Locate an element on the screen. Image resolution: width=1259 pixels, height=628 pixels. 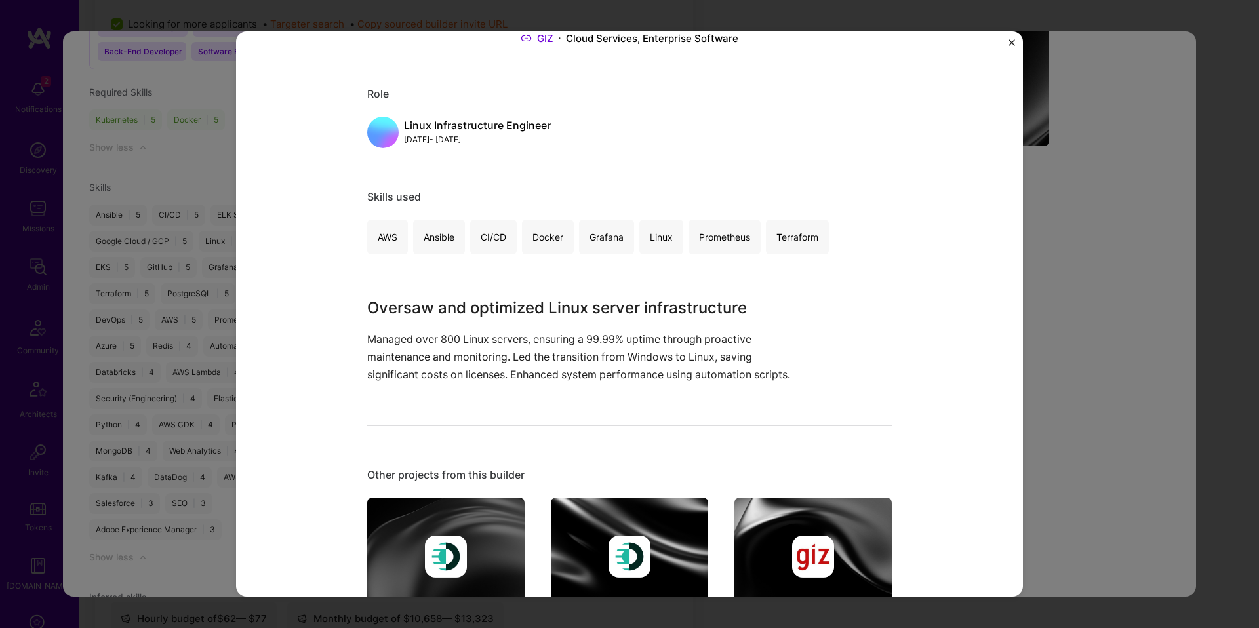
h3: Oversaw and optimized Linux server infrastructure is located at coordinates (580, 308).